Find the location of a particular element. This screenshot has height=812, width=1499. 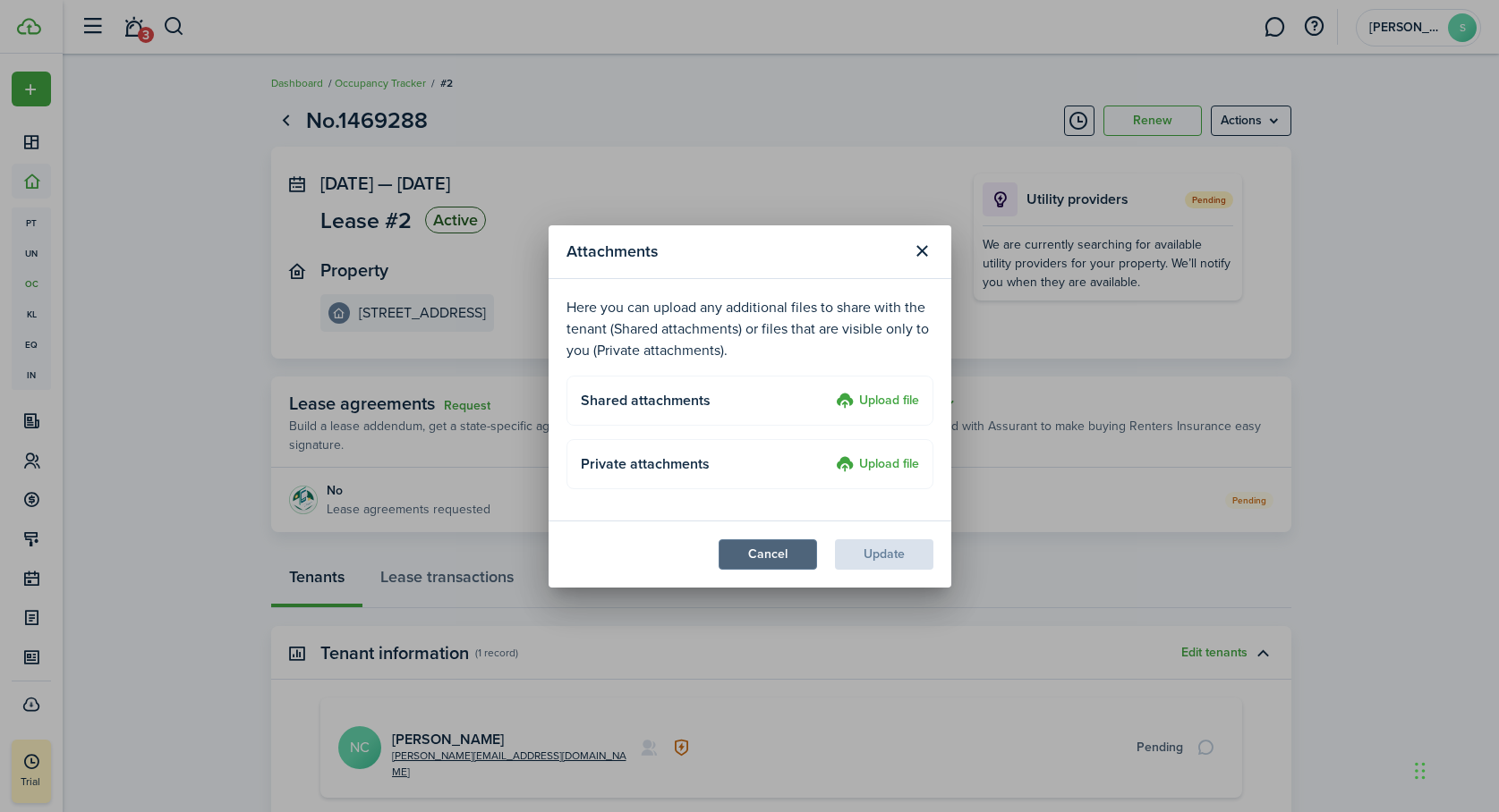

button: Cancel is located at coordinates (767, 554).